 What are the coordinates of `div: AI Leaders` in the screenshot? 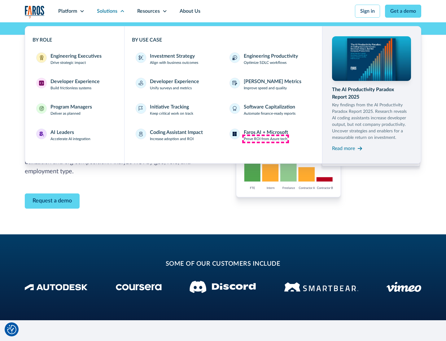 It's located at (62, 132).